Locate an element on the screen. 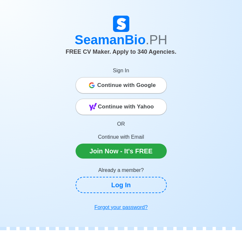  p: OR is located at coordinates (121, 124).